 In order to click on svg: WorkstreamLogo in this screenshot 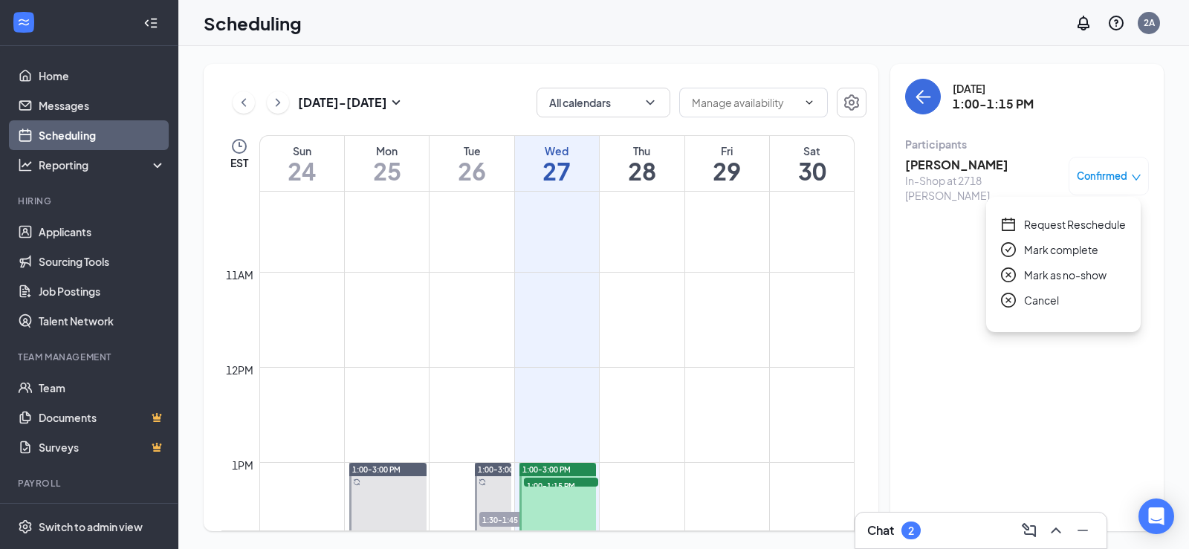, I will do `click(24, 22)`.